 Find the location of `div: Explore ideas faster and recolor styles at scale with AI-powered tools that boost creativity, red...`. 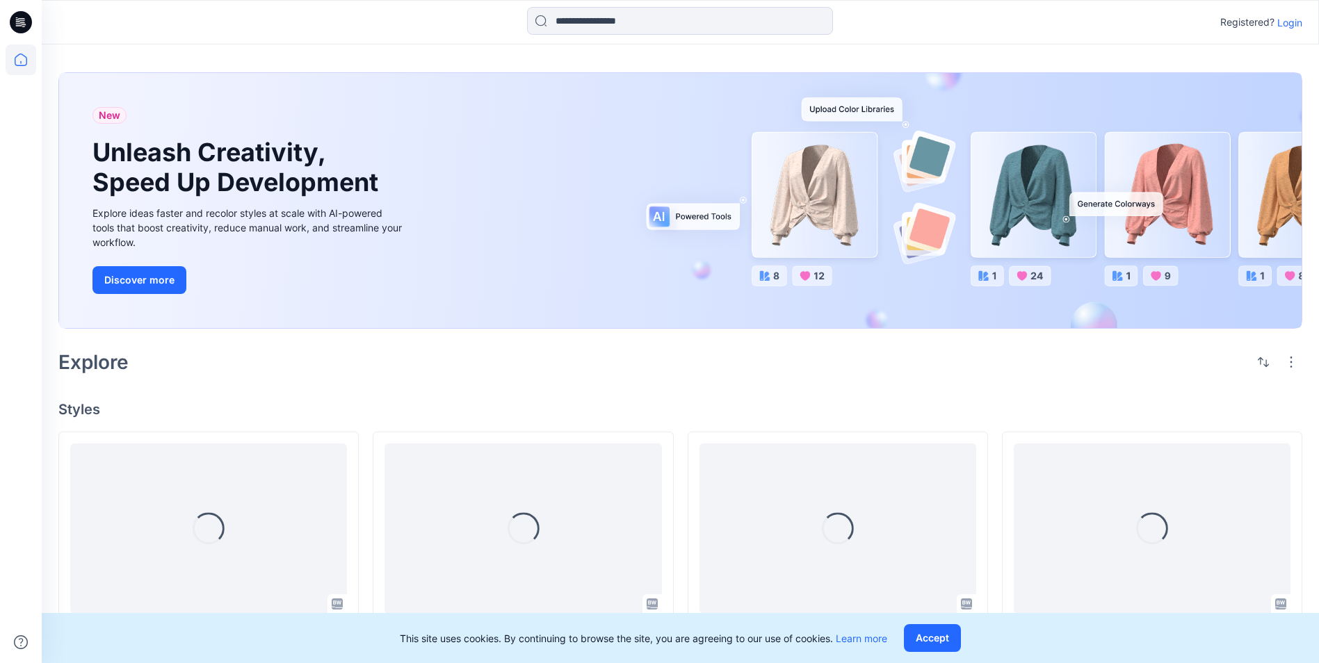

div: Explore ideas faster and recolor styles at scale with AI-powered tools that boost creativity, red... is located at coordinates (249, 227).